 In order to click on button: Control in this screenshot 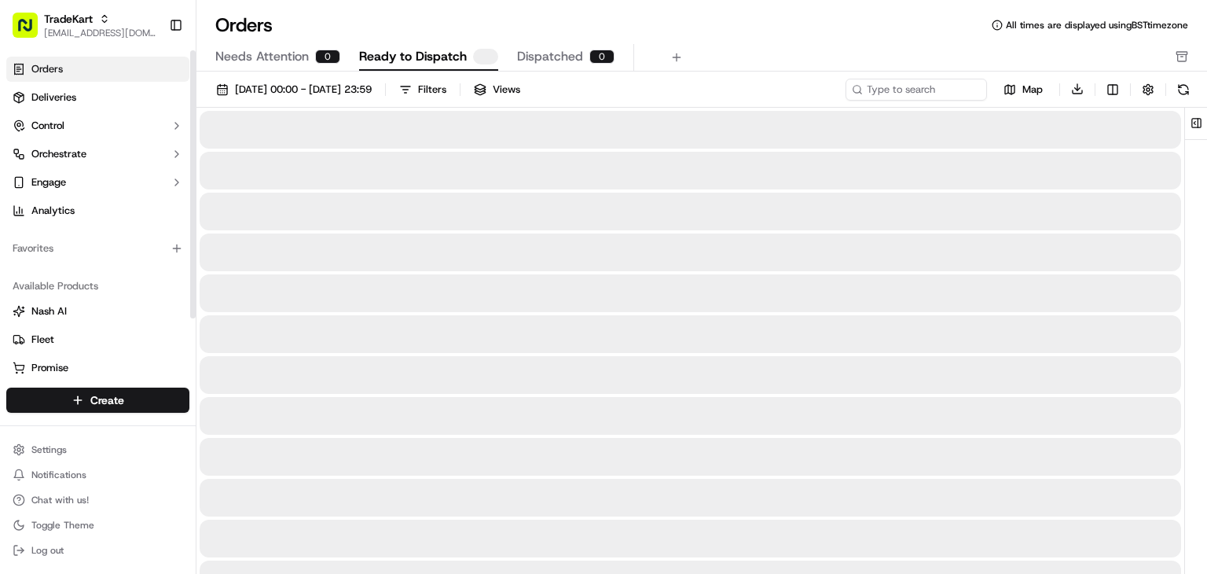, I will do `click(97, 126)`.